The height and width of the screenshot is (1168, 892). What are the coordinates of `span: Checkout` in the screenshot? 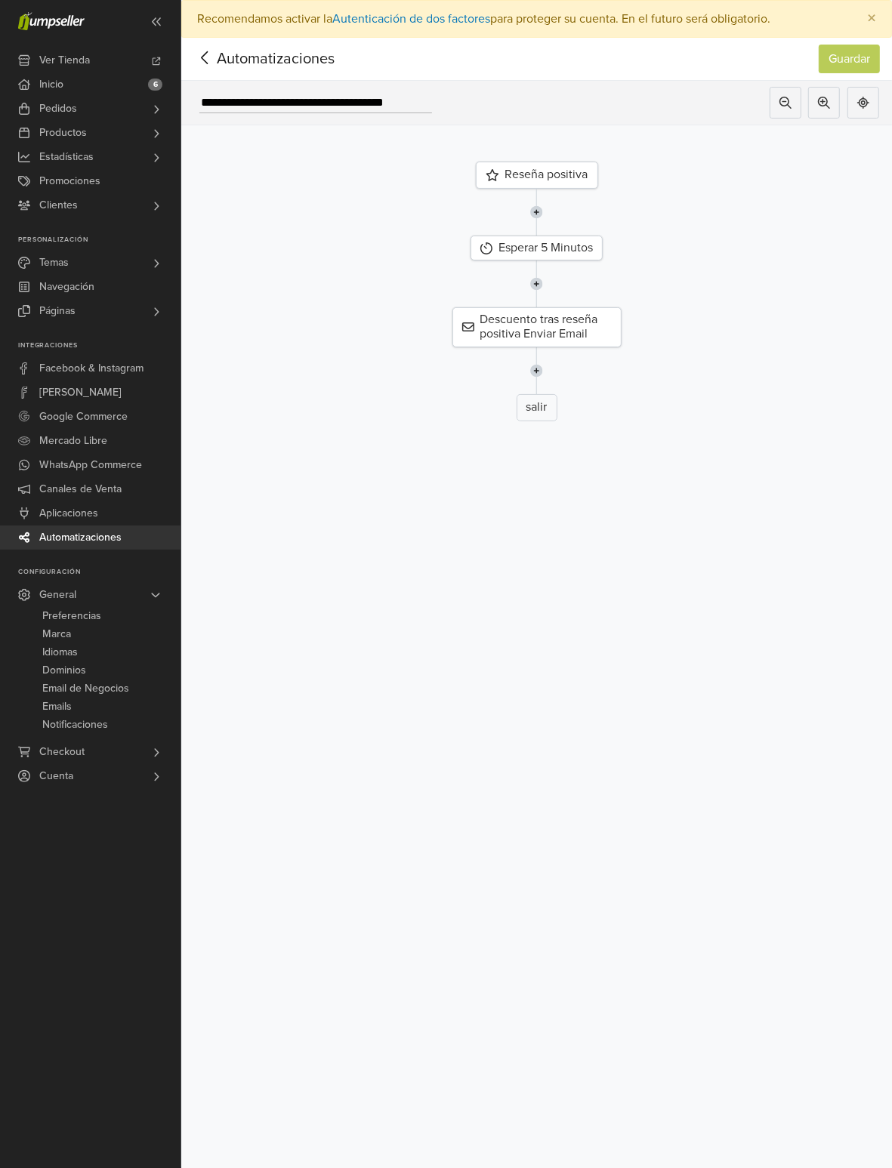 It's located at (62, 752).